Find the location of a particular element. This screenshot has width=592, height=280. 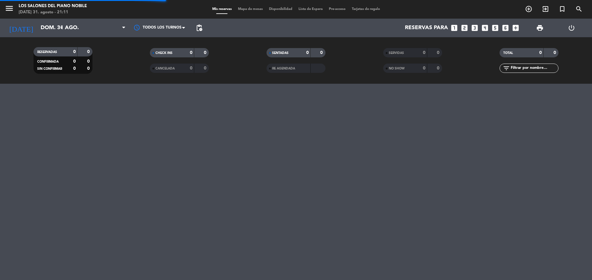

input: Filtrar por nombre... is located at coordinates (534, 68).